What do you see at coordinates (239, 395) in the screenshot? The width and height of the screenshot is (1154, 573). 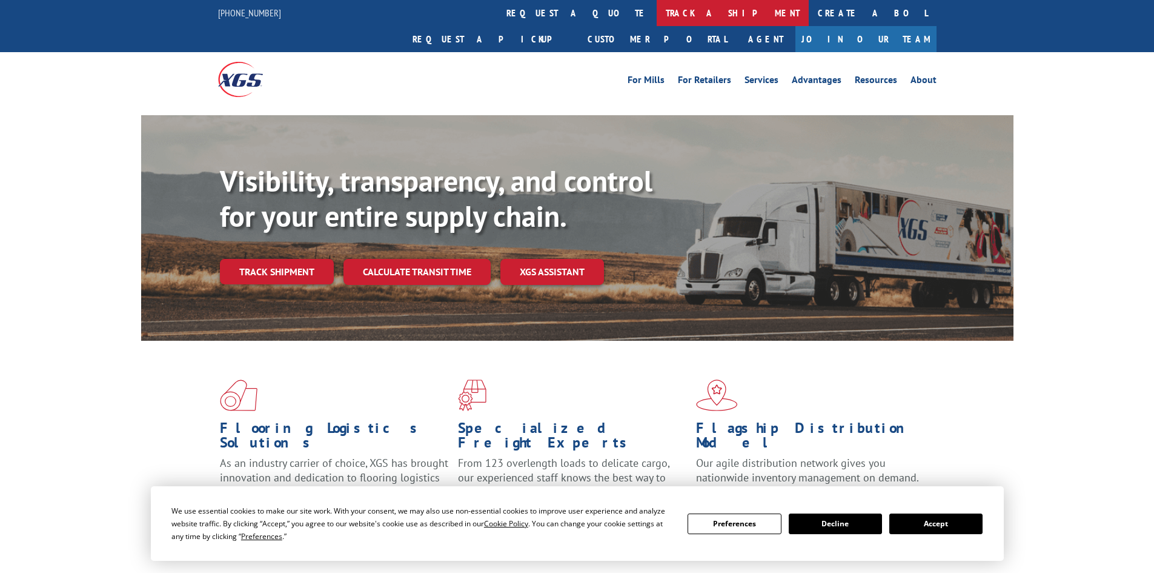 I see `img: xgs-icon-total-supply-chain-intelligence-red` at bounding box center [239, 395].